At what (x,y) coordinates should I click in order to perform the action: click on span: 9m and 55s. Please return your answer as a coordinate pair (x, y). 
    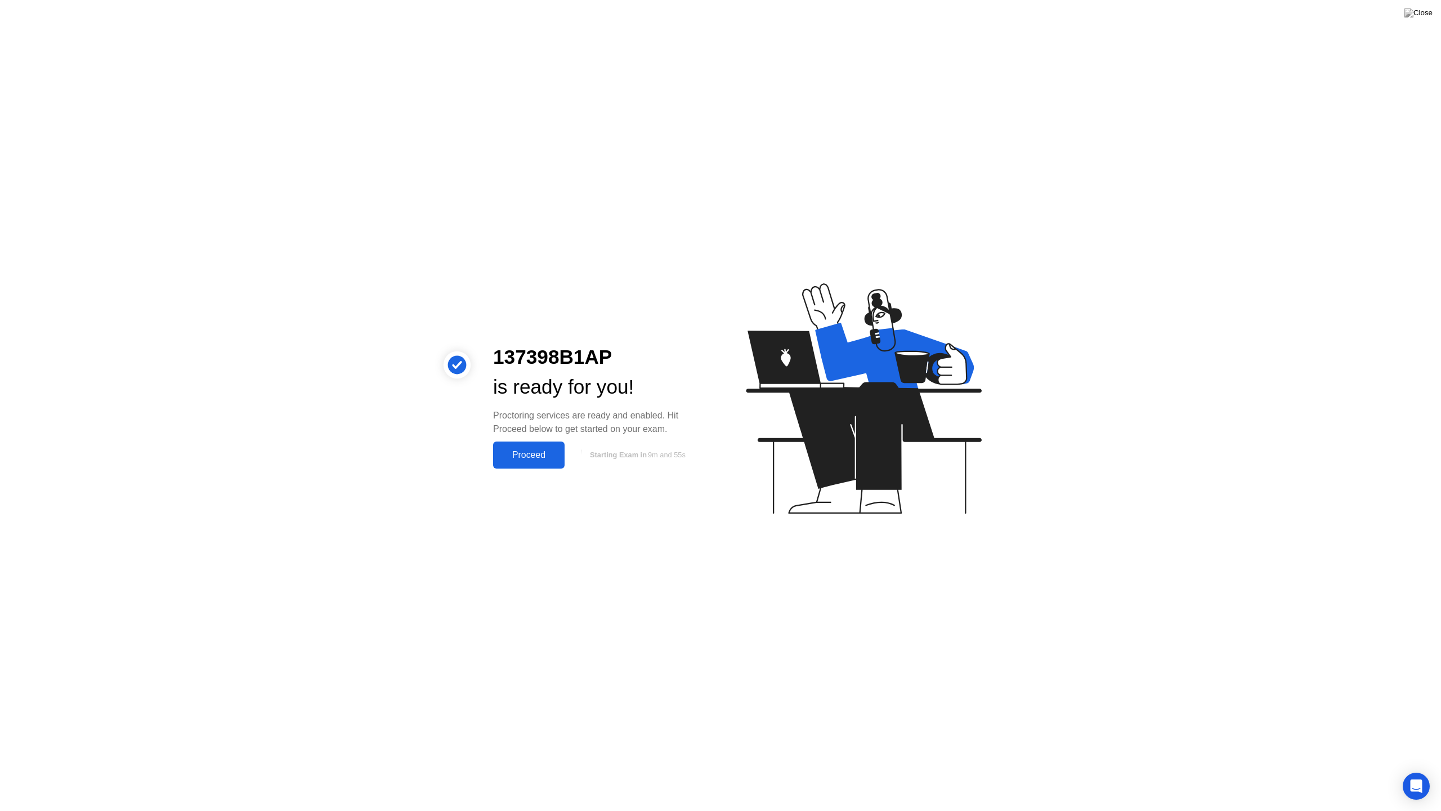
    Looking at the image, I should click on (667, 454).